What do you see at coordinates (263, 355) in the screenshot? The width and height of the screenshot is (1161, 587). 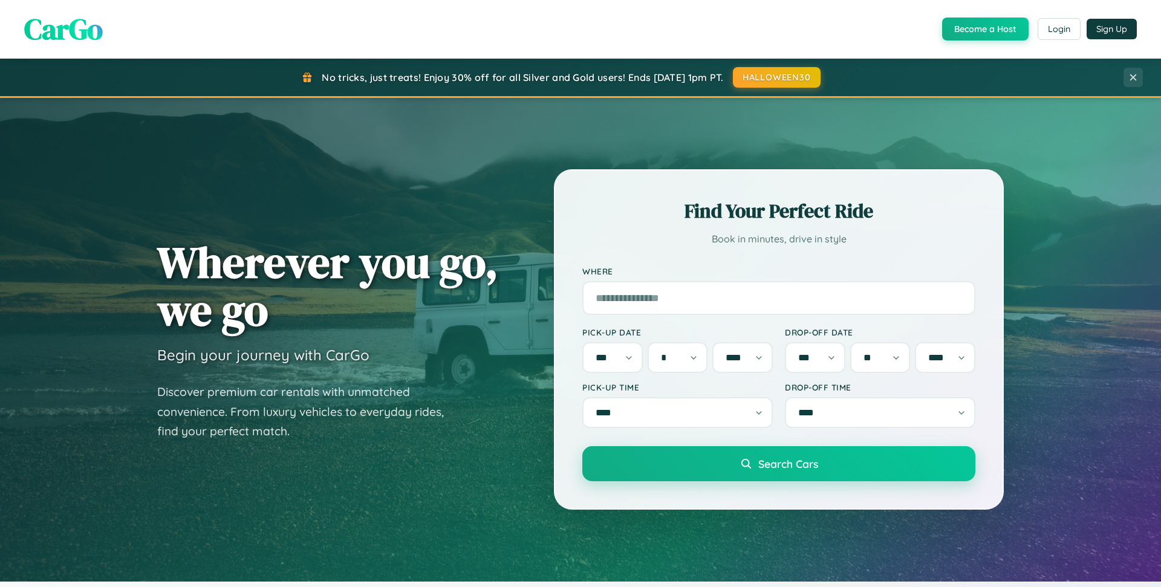 I see `h3: Begin your journey with CarGo` at bounding box center [263, 355].